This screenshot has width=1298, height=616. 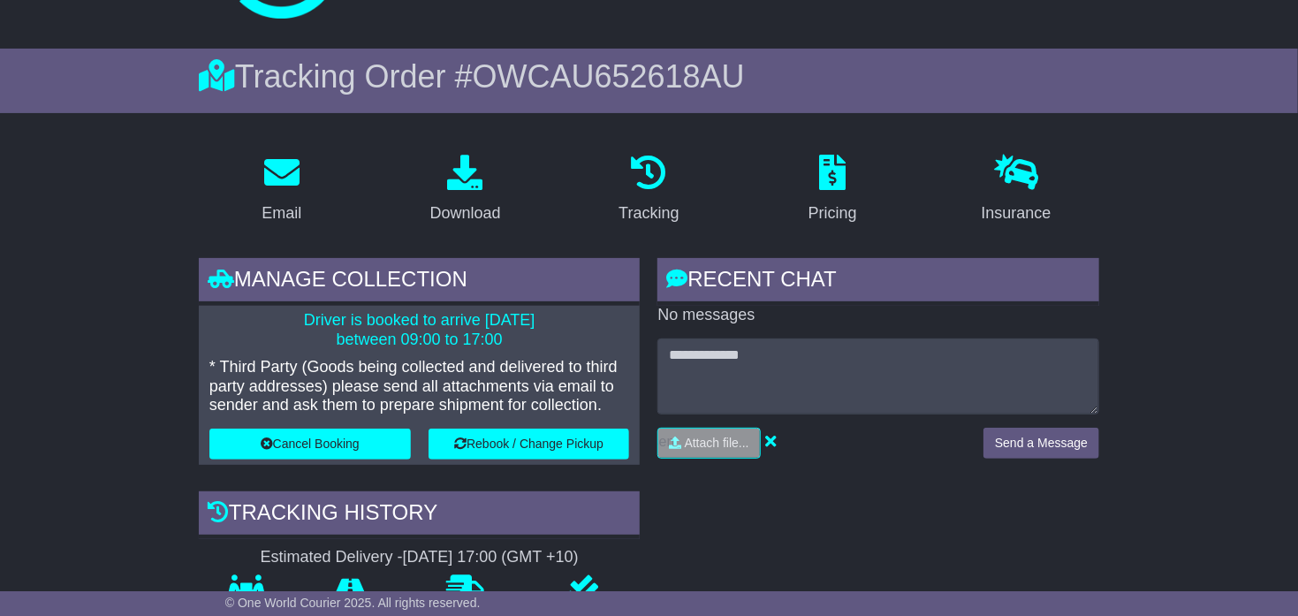 I want to click on div: Download, so click(x=466, y=213).